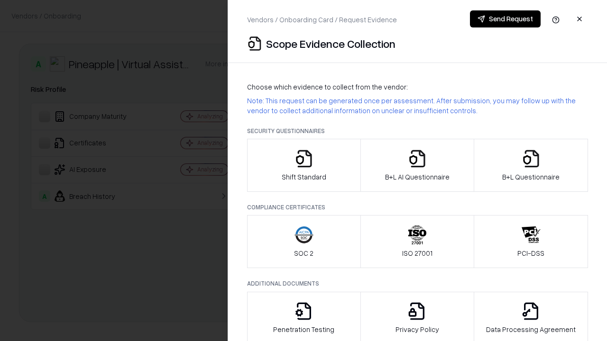  What do you see at coordinates (417, 330) in the screenshot?
I see `p: Privacy Policy` at bounding box center [417, 330].